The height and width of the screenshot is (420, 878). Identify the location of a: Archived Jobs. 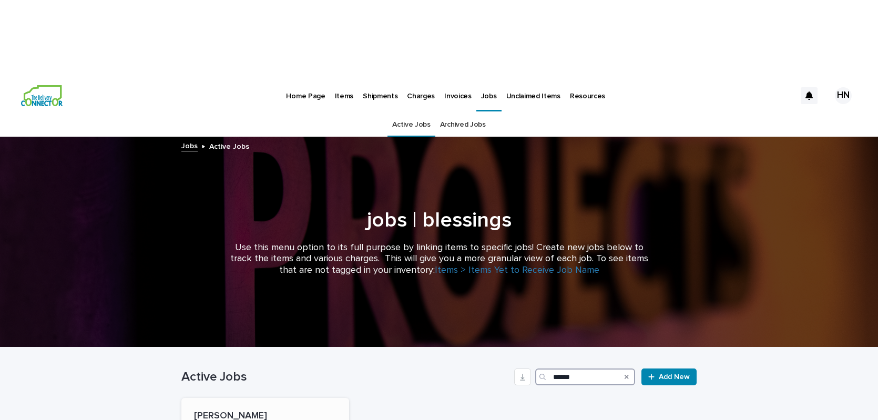
(463, 125).